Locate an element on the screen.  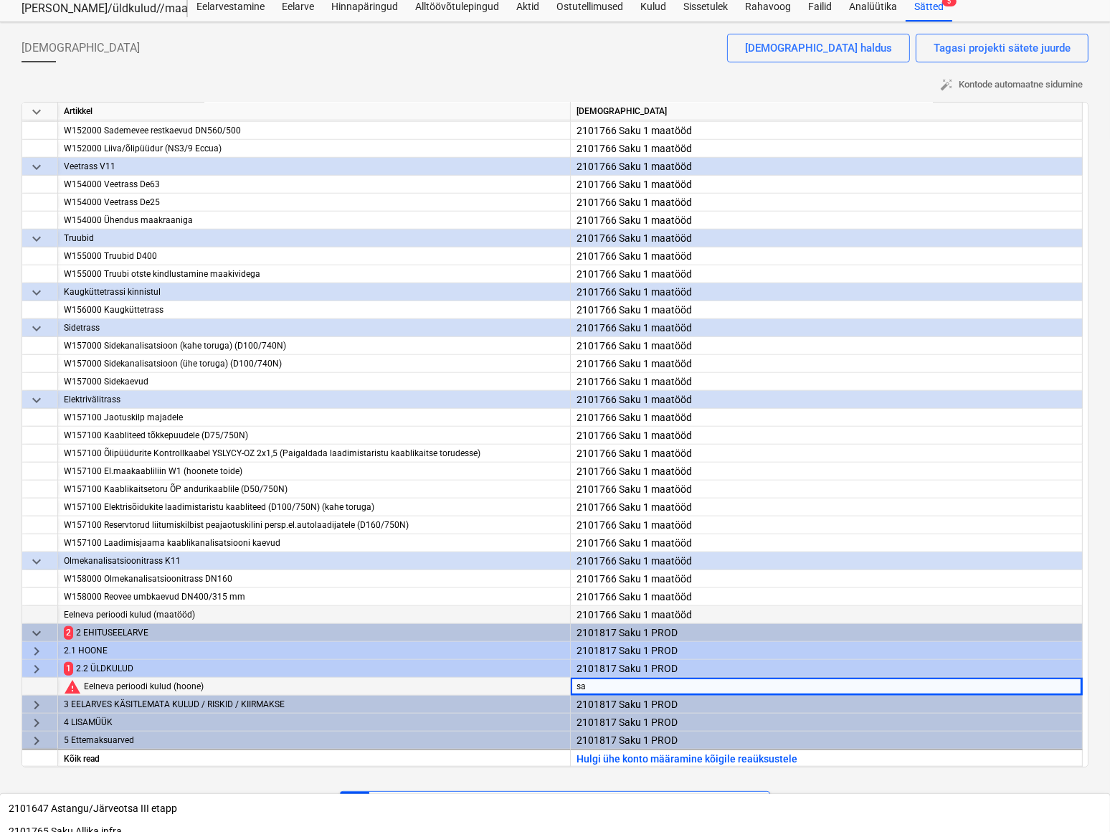
div: W154000 Ühendus maakraaniga is located at coordinates (314, 220).